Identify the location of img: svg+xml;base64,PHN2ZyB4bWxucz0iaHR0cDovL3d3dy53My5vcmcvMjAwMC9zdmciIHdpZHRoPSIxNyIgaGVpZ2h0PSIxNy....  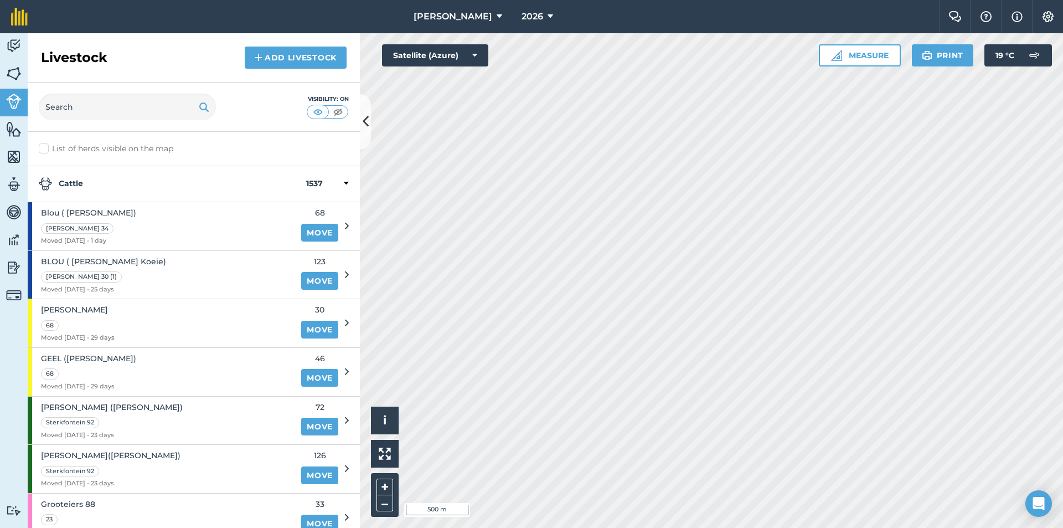
(1017, 17).